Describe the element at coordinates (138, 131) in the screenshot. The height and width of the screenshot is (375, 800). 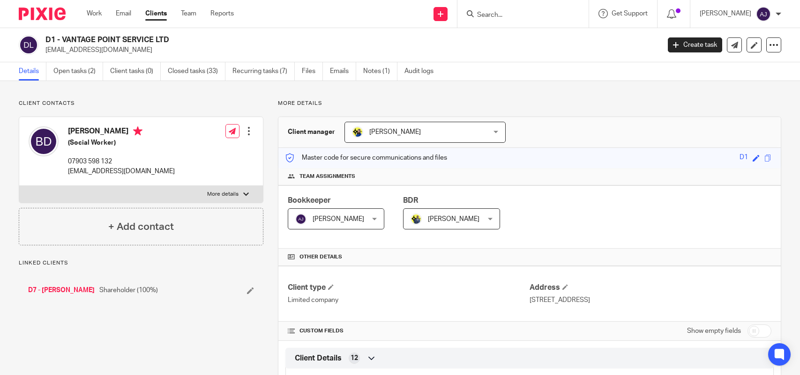
I see `i: Primary` at that location.